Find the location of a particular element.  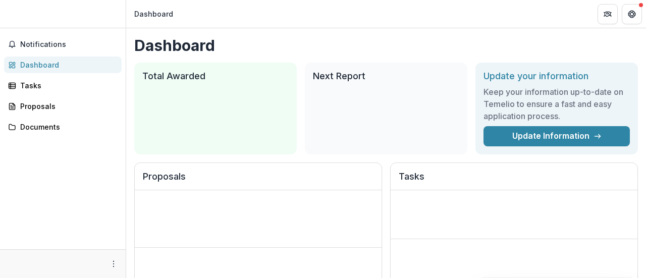

span: Notifications is located at coordinates (69, 44).